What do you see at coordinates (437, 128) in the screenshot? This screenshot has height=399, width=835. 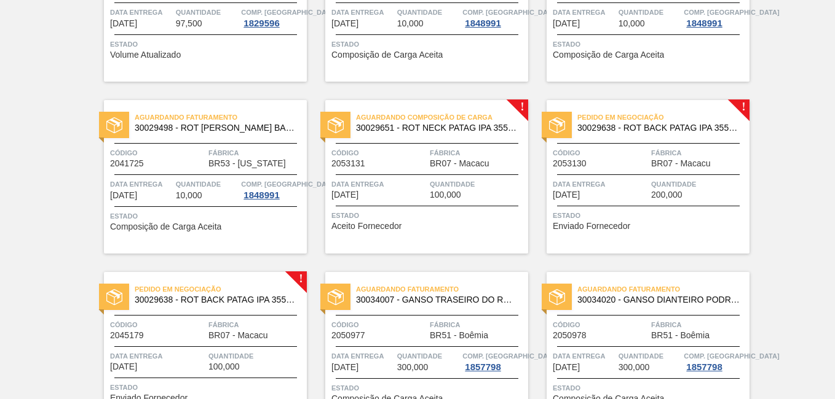 I see `span: 30029651 - ROT NECK PATAG IPA 355 ML NIV24` at bounding box center [437, 128].